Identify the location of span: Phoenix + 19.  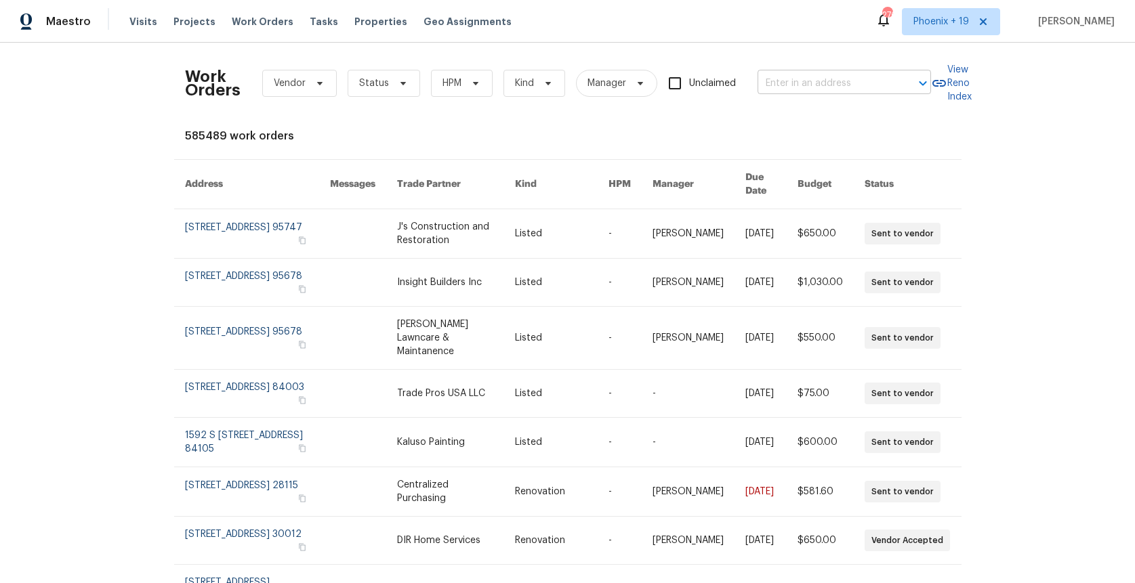
(941, 22).